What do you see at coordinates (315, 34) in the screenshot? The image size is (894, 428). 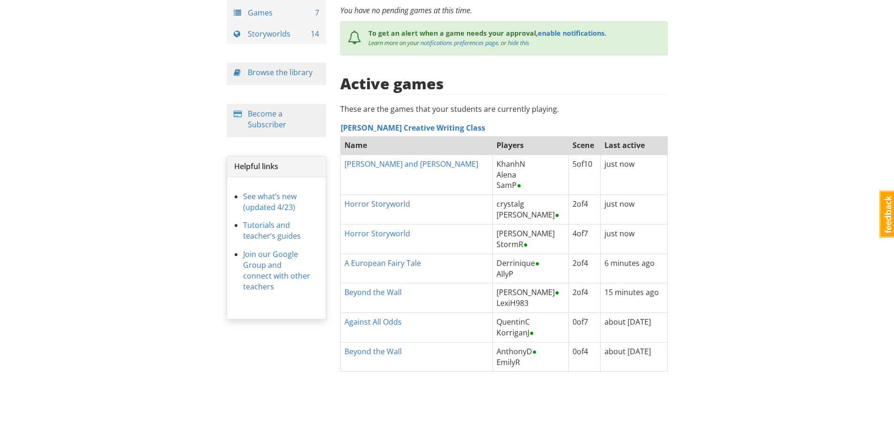 I see `span: 14` at bounding box center [315, 34].